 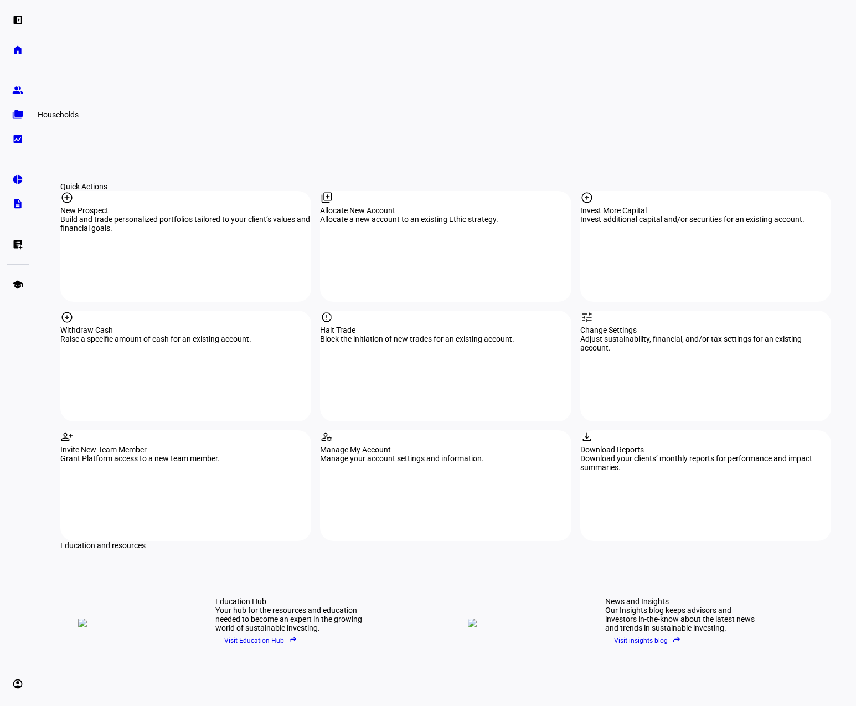 What do you see at coordinates (293, 602) in the screenshot?
I see `div: Education Hub` at bounding box center [293, 602].